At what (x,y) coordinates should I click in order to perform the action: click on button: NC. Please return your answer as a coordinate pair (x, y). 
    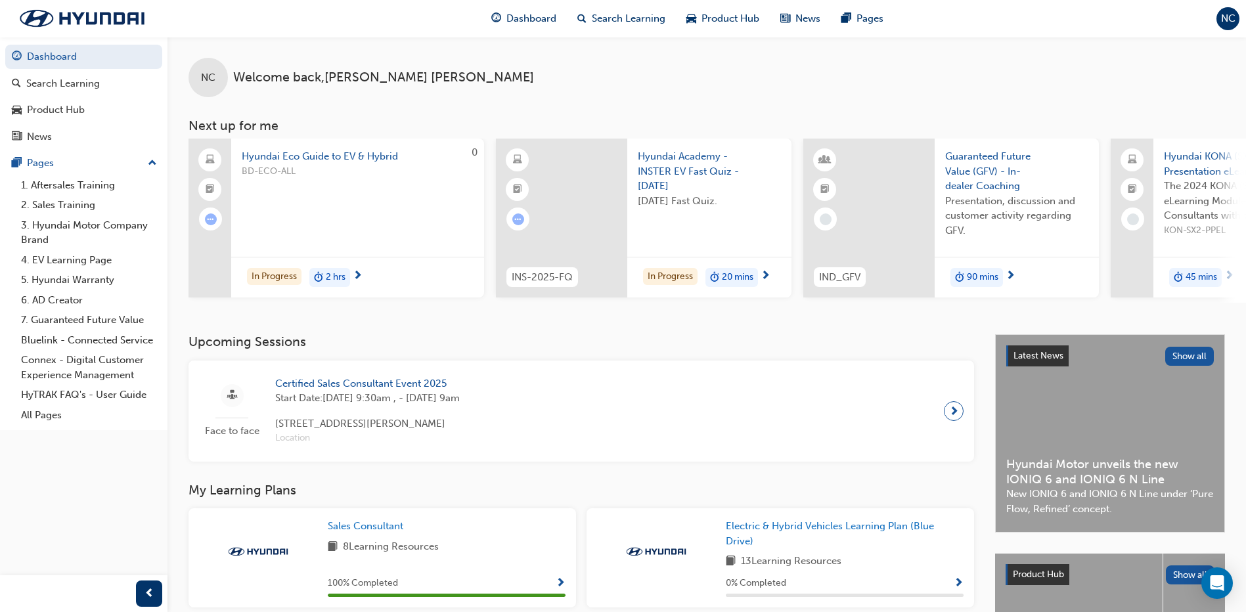
    Looking at the image, I should click on (1227, 18).